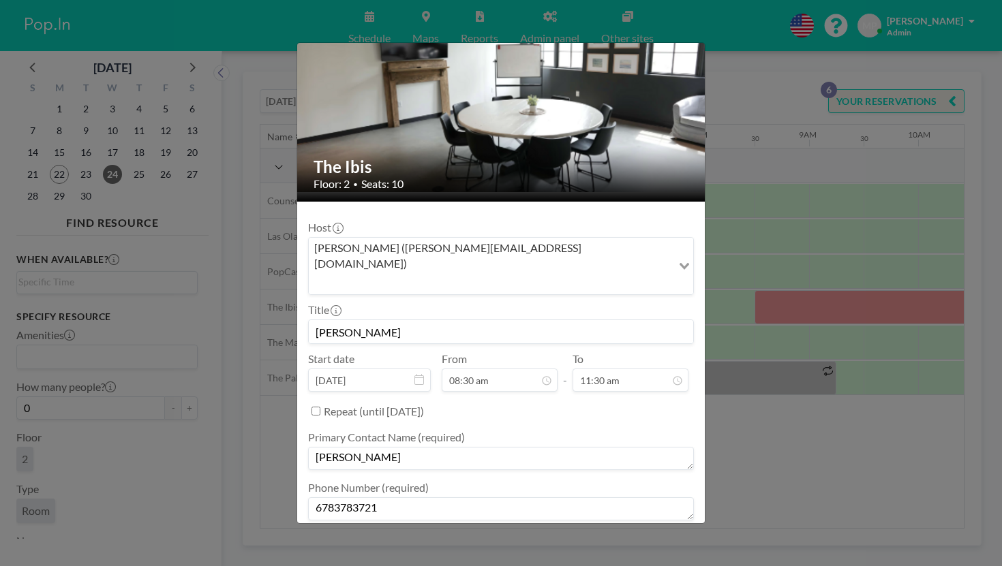  What do you see at coordinates (331, 184) in the screenshot?
I see `span: Floor: 2` at bounding box center [331, 184].